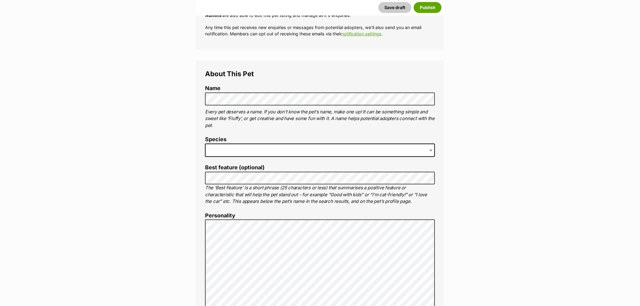 The width and height of the screenshot is (640, 306). I want to click on label: Species, so click(320, 140).